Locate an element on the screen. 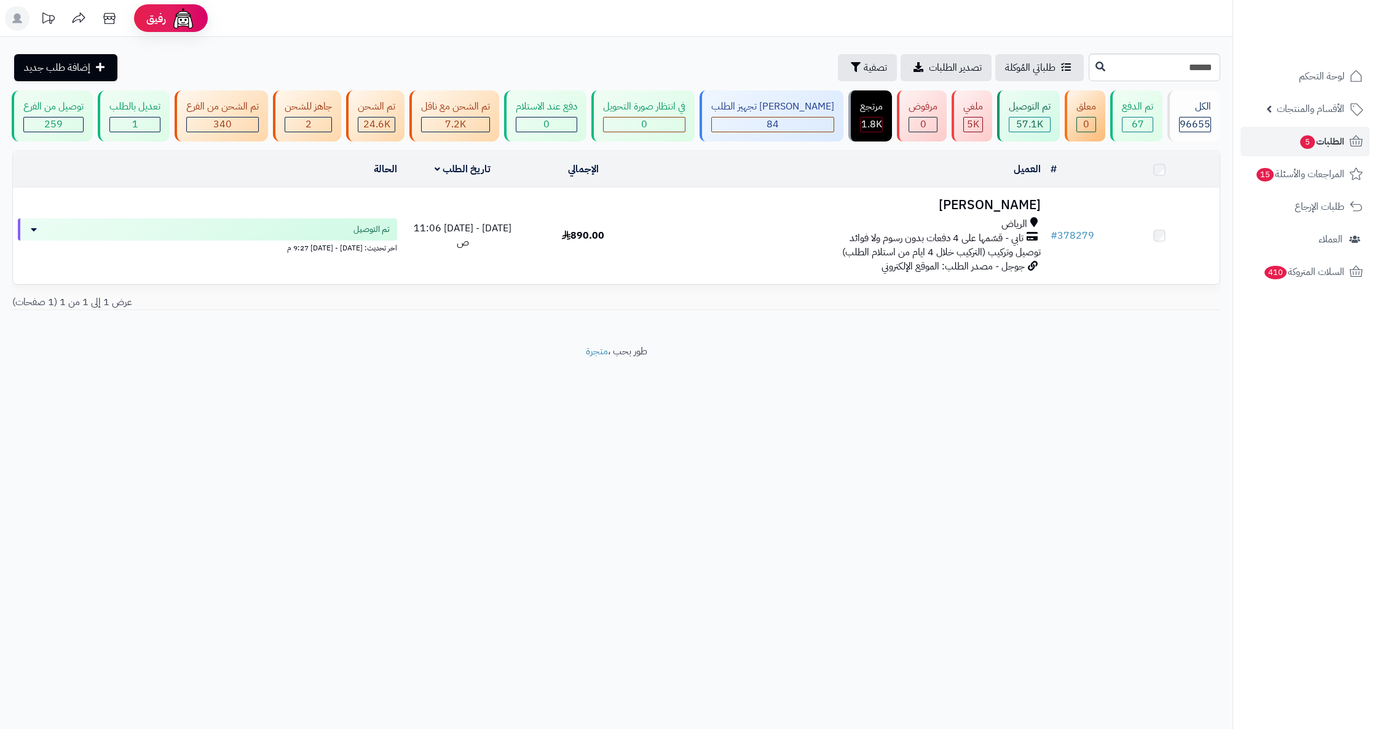  a: تم الشحن 24.6K is located at coordinates (375, 116).